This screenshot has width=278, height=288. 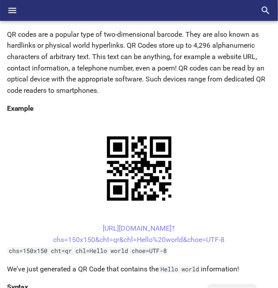 I want to click on img: chart, so click(x=139, y=169).